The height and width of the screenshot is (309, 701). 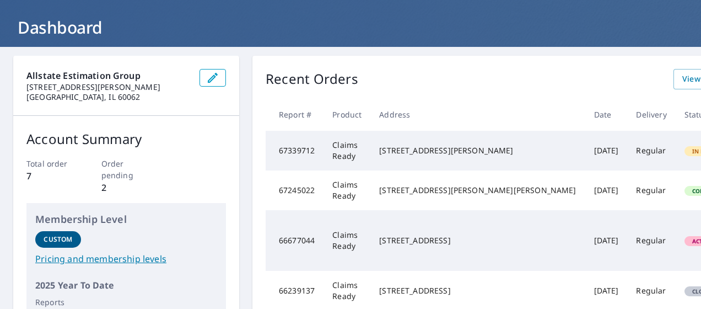 What do you see at coordinates (126, 259) in the screenshot?
I see `a: Pricing and membership levels` at bounding box center [126, 259].